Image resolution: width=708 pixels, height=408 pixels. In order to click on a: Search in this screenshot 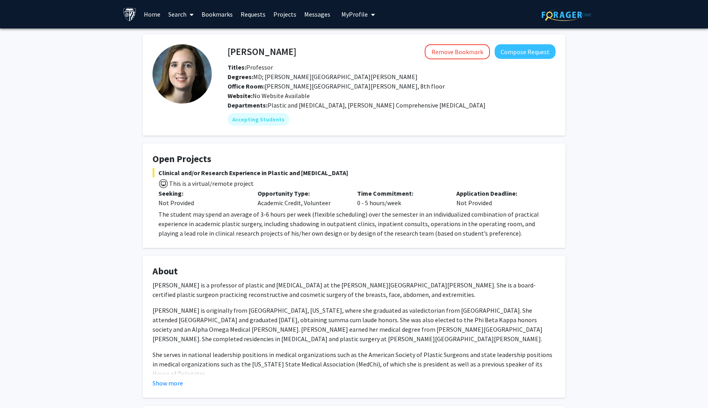, I will do `click(181, 14)`.